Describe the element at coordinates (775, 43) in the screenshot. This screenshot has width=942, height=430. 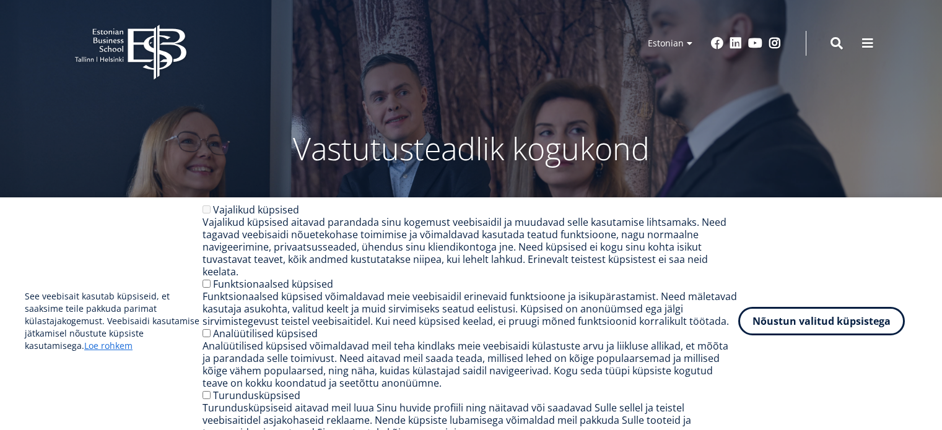
I see `a: Instagram` at that location.